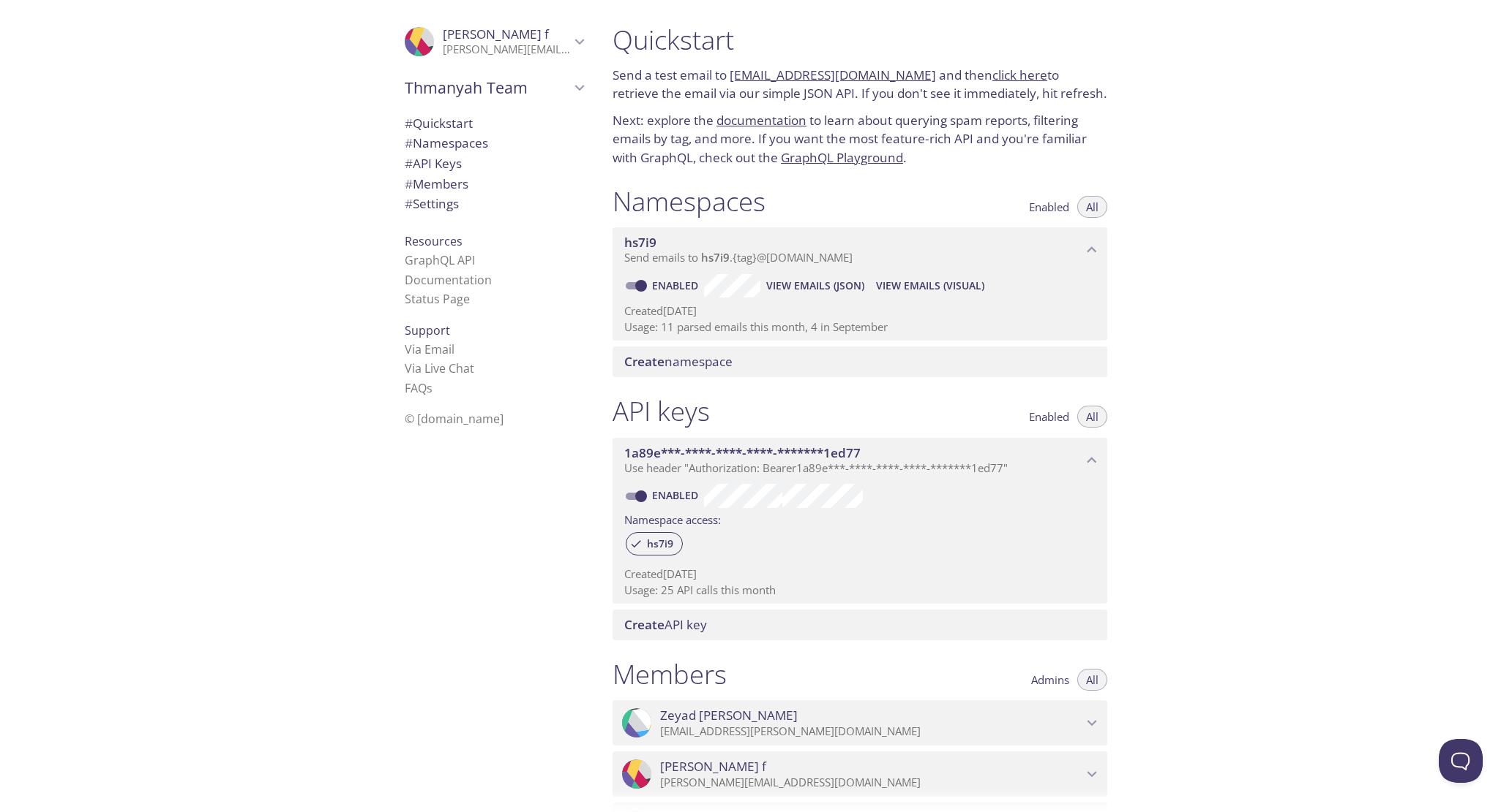  What do you see at coordinates (930, 286) in the screenshot?
I see `span: View Emails (Visual)` at bounding box center [930, 286].